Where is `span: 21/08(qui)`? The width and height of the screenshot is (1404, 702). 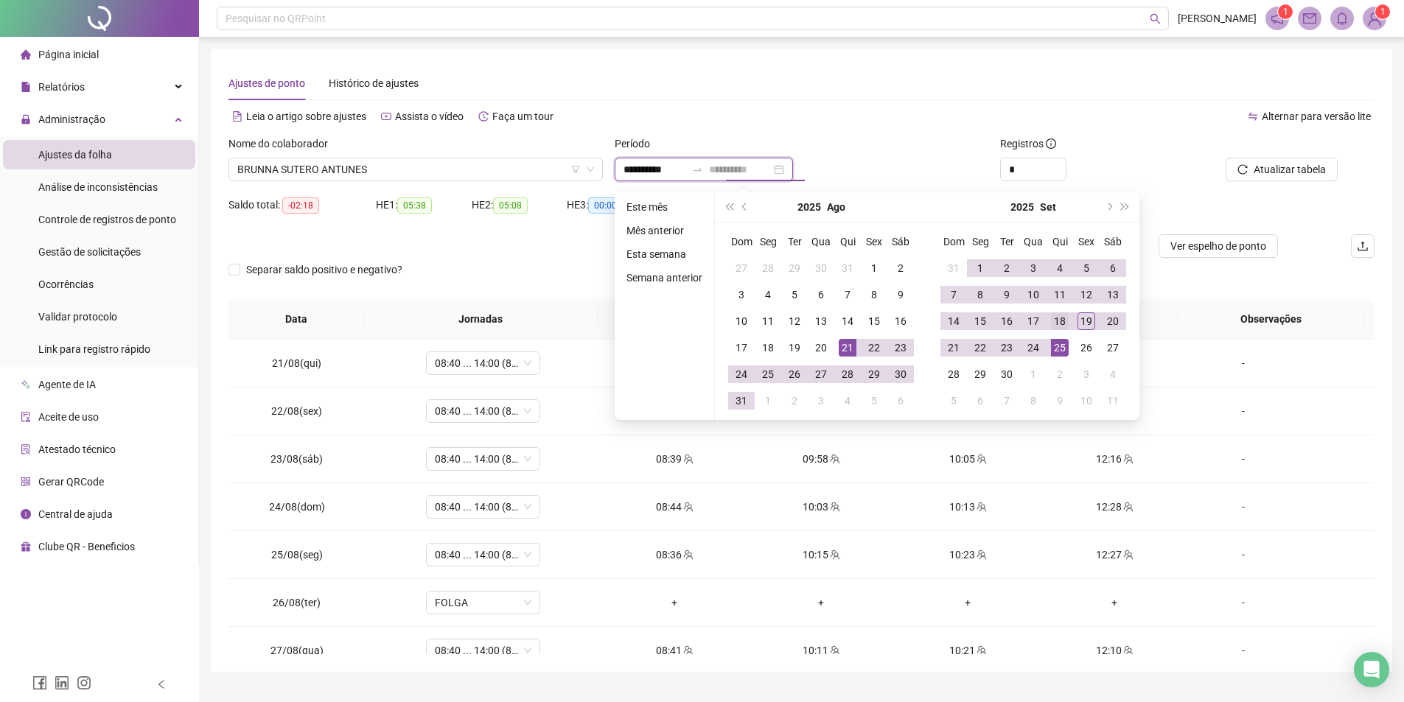
span: 21/08(qui) is located at coordinates (296, 363).